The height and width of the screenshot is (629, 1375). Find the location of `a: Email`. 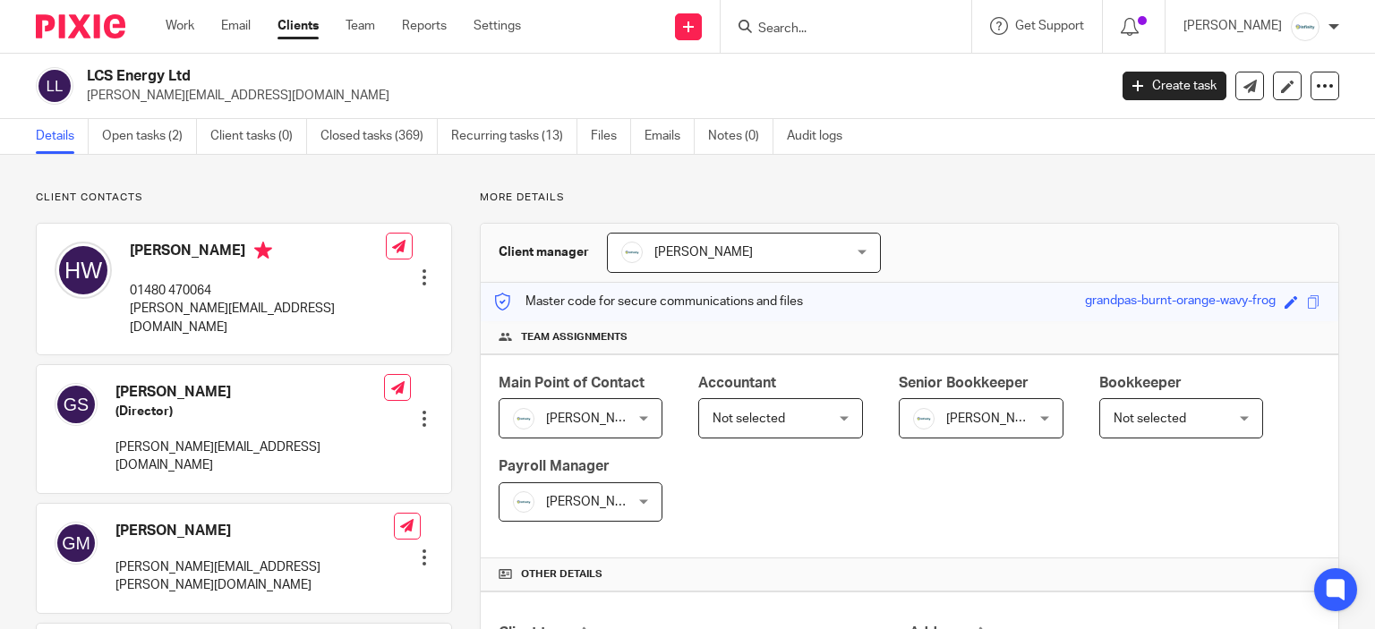

a: Email is located at coordinates (235, 26).